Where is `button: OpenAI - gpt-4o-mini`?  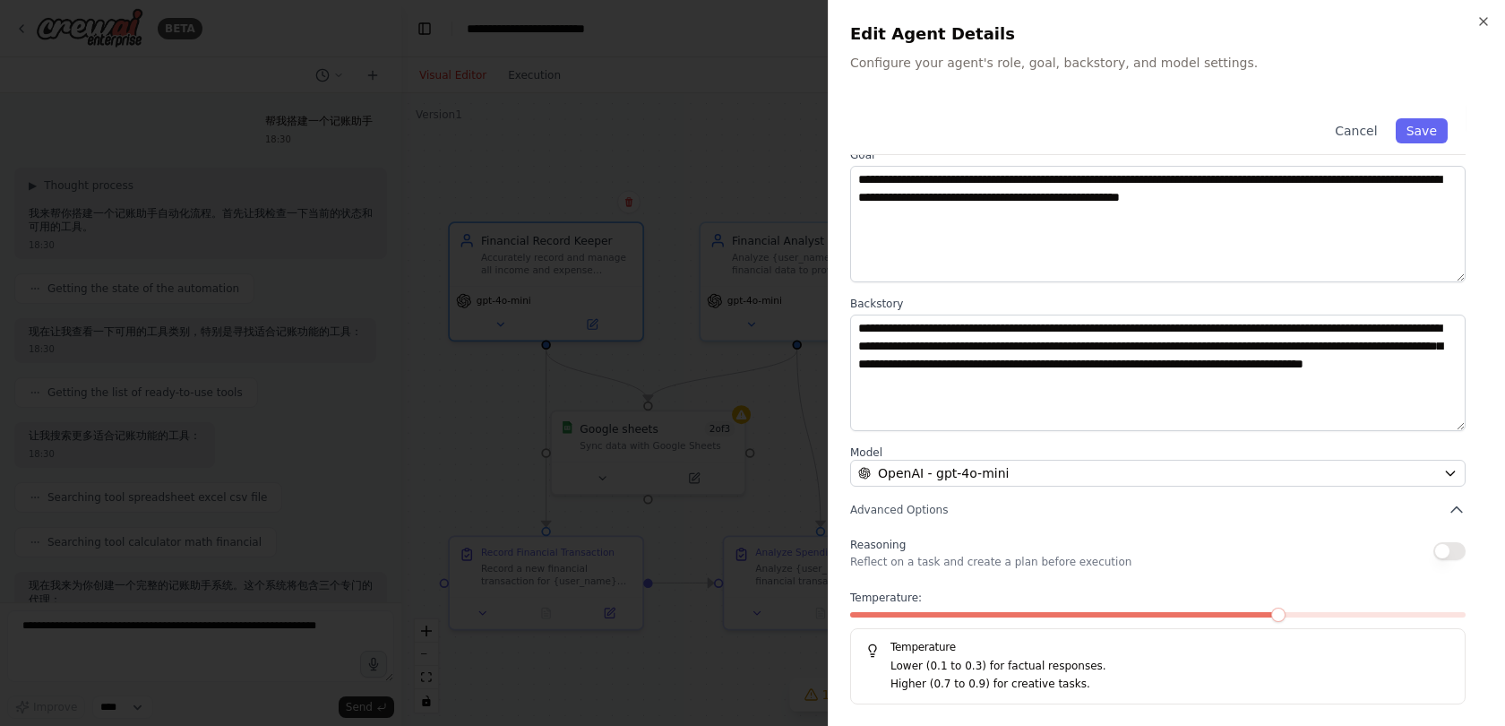
button: OpenAI - gpt-4o-mini is located at coordinates (1157, 473).